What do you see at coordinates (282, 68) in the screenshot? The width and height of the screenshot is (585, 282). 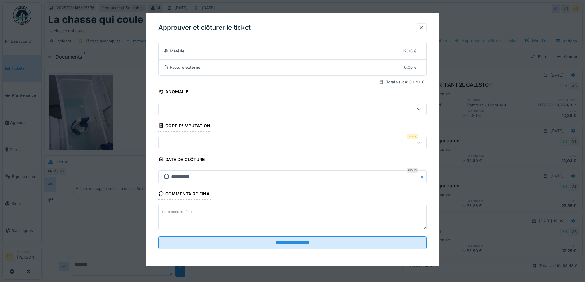 I see `div: Facture externe` at bounding box center [282, 68].